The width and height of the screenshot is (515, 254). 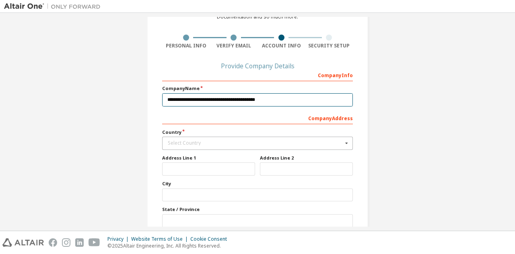 I want to click on div: Company Info, so click(x=257, y=75).